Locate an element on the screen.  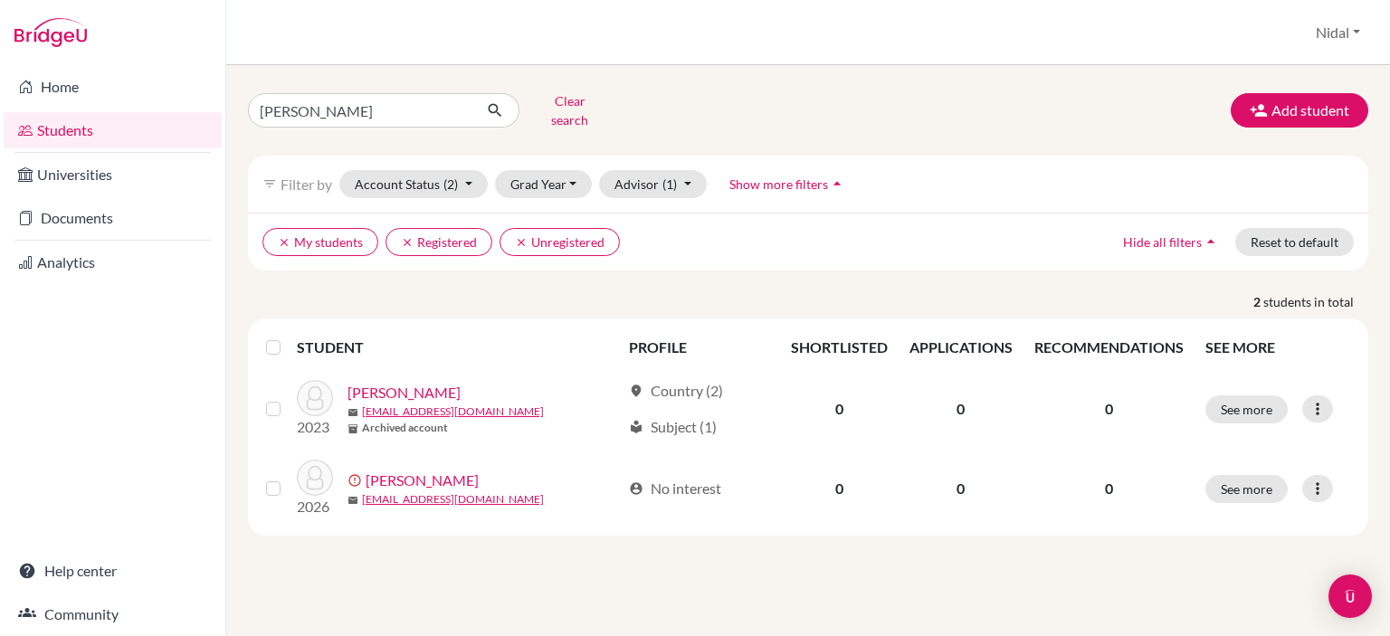
div: No interest is located at coordinates (675, 489).